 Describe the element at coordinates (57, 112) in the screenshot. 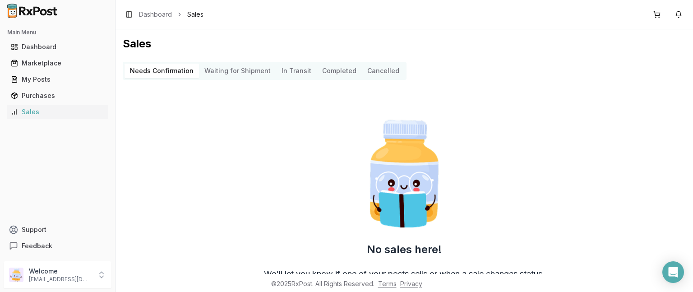

I see `div: Sales` at that location.